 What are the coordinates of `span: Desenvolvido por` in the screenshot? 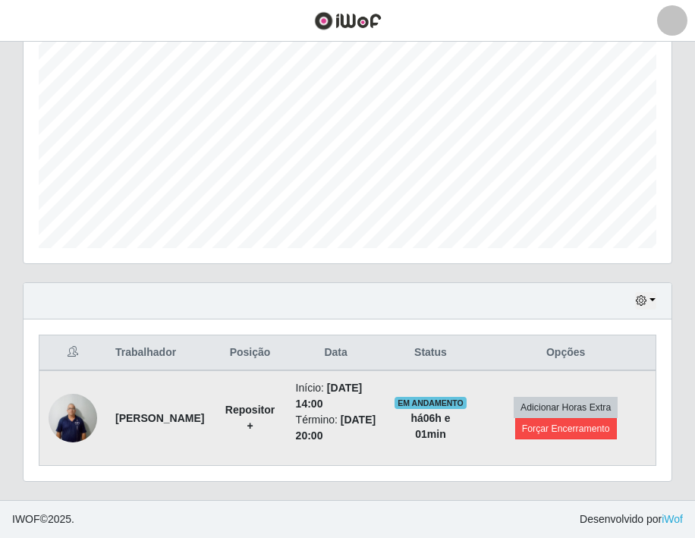 It's located at (631, 519).